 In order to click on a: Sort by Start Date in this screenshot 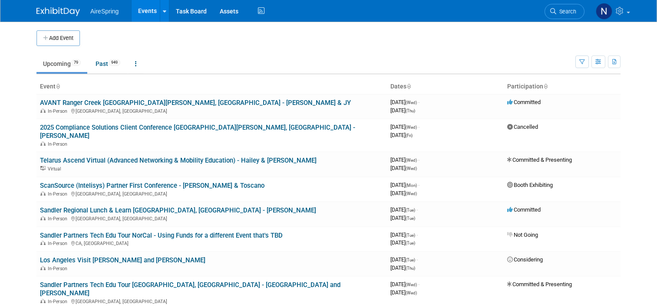, I will do `click(409, 86)`.